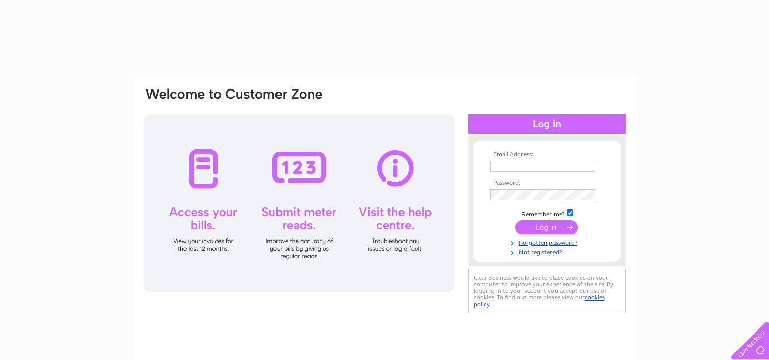 The height and width of the screenshot is (360, 769). Describe the element at coordinates (546, 227) in the screenshot. I see `input: Submit` at that location.